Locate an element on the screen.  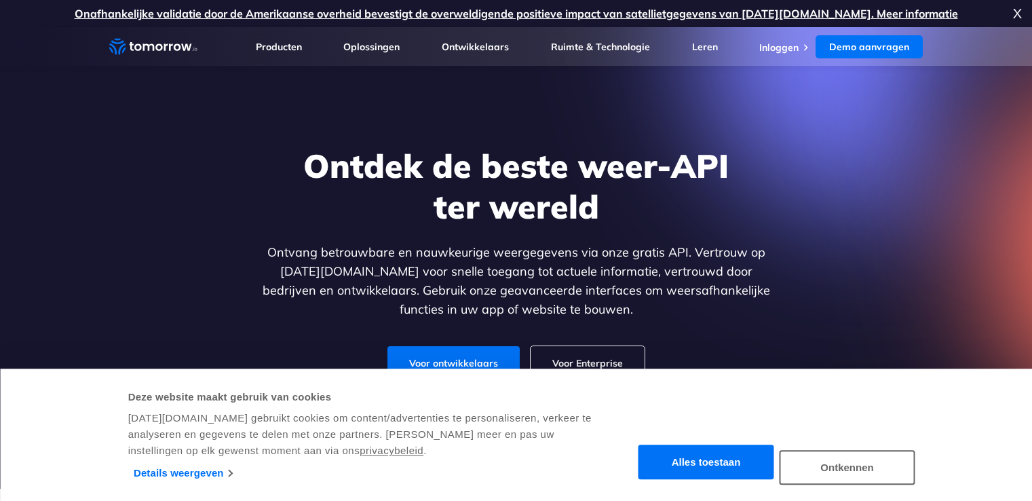
button: Alles toestaan is located at coordinates (707, 462).